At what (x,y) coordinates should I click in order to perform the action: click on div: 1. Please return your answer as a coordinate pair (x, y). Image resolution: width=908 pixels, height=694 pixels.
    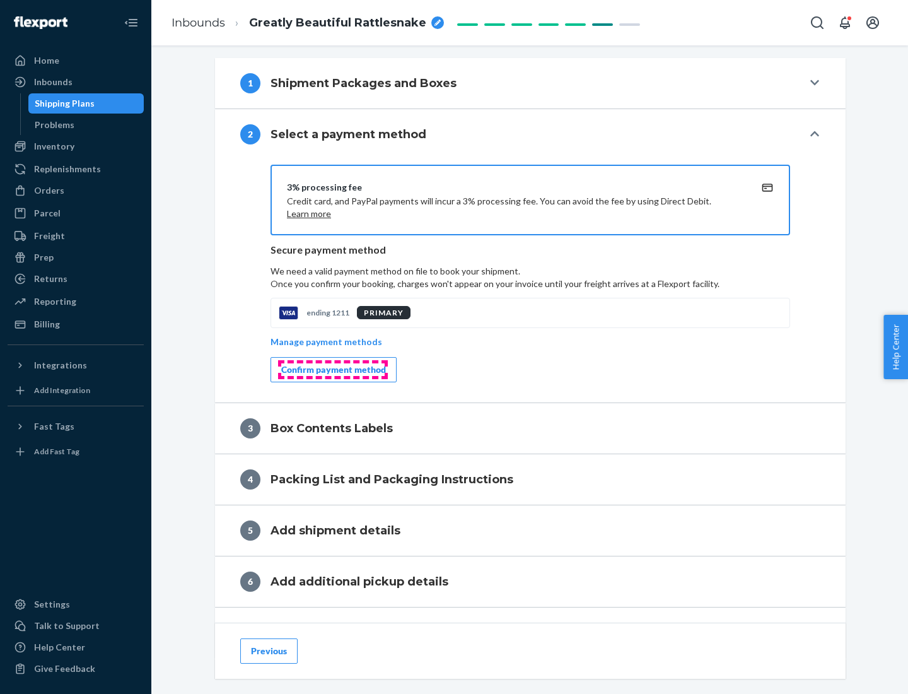
    Looking at the image, I should click on (250, 83).